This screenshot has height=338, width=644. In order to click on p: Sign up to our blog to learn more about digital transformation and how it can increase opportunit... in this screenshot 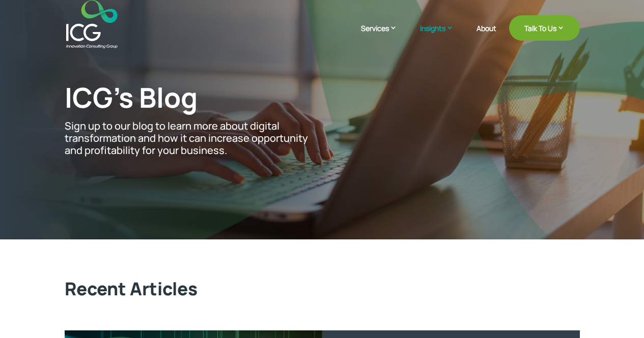, I will do `click(186, 138)`.